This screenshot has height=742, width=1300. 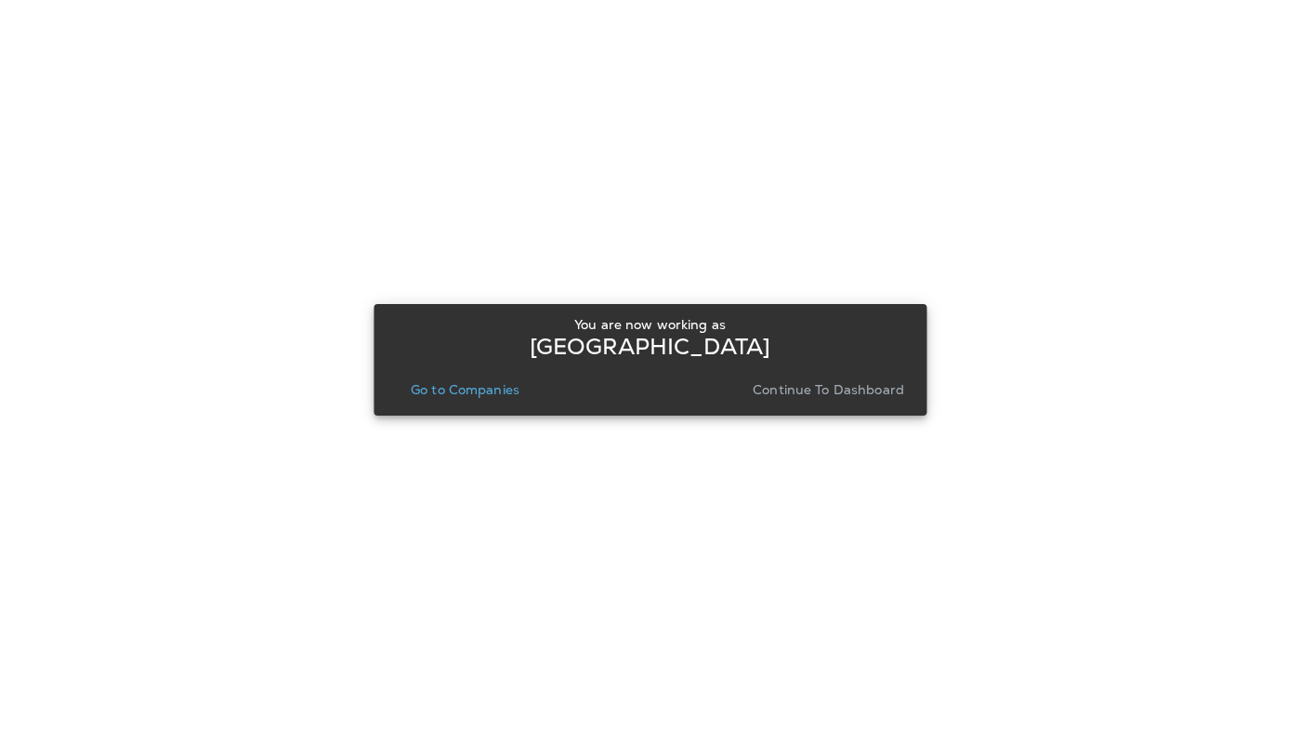 What do you see at coordinates (828, 389) in the screenshot?
I see `p: Continue to Dashboard` at bounding box center [828, 389].